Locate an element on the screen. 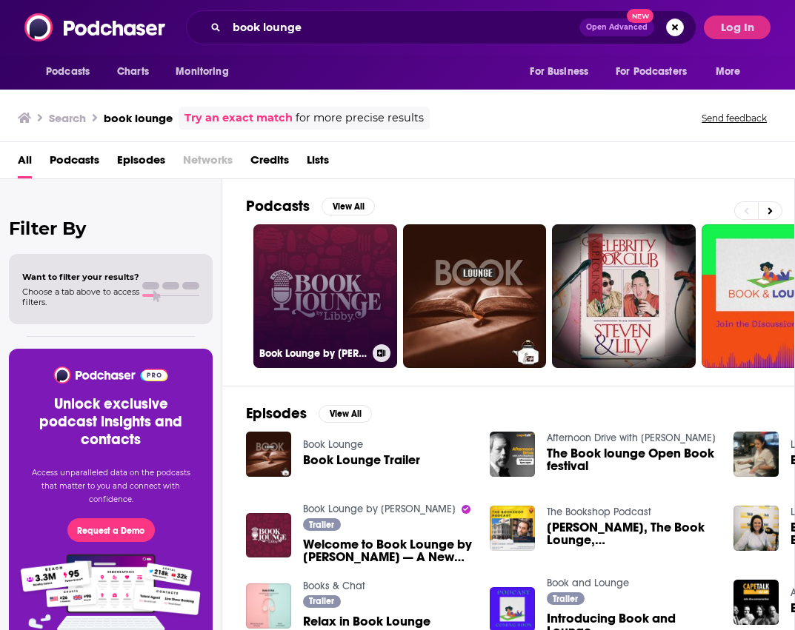  img: Relax in Book Lounge is located at coordinates (268, 606).